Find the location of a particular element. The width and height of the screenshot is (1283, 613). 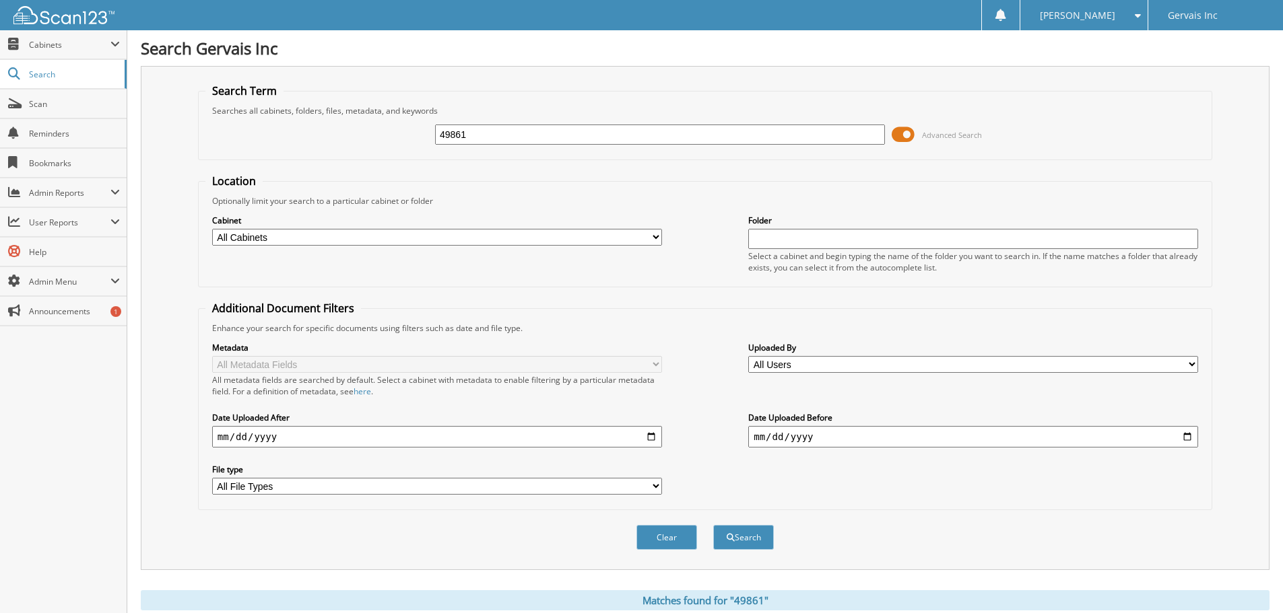

label: Folder is located at coordinates (973, 220).